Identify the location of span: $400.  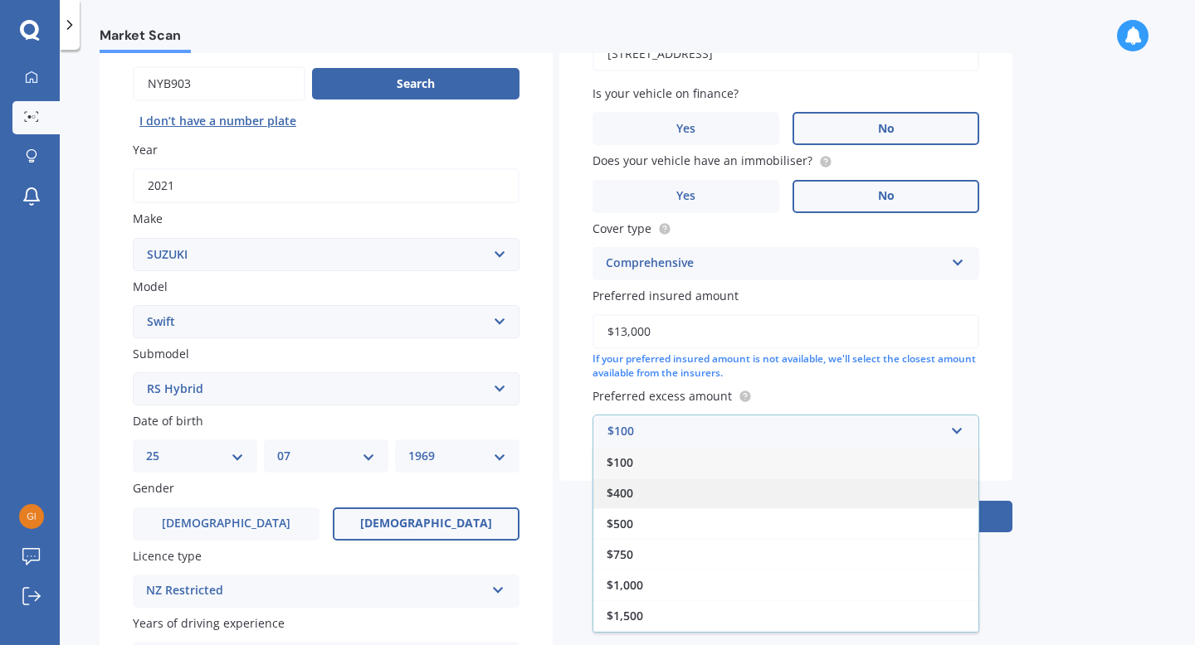
(620, 493).